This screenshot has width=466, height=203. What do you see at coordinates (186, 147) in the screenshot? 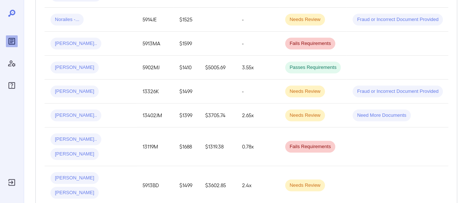
I see `td: $1688` at bounding box center [186, 147].